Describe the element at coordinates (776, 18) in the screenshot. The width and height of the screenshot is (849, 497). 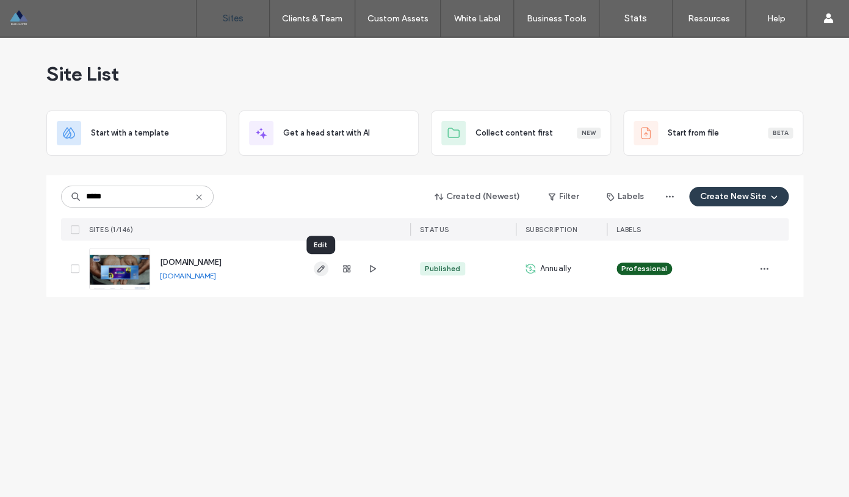
I see `label: Help` at that location.